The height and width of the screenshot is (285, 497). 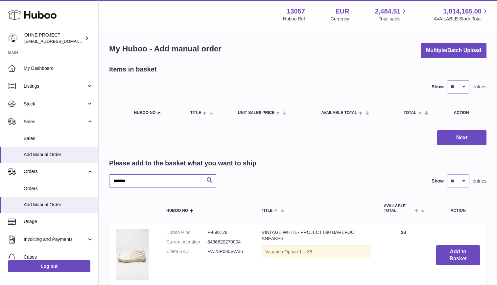 I want to click on strong: EUR, so click(x=342, y=11).